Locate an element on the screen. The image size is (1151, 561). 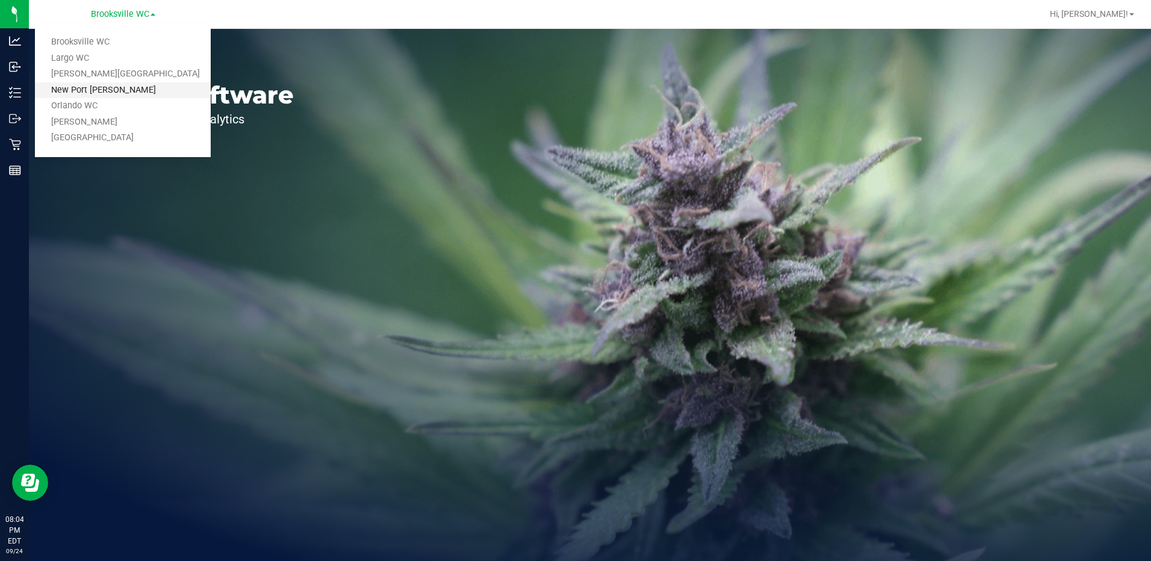
a: Orlando WC is located at coordinates (123, 106).